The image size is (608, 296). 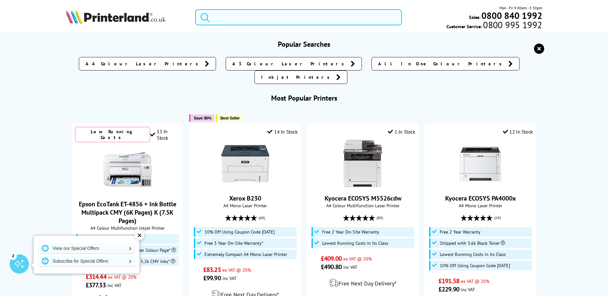 What do you see at coordinates (13, 256) in the screenshot?
I see `div: 2` at bounding box center [13, 256].